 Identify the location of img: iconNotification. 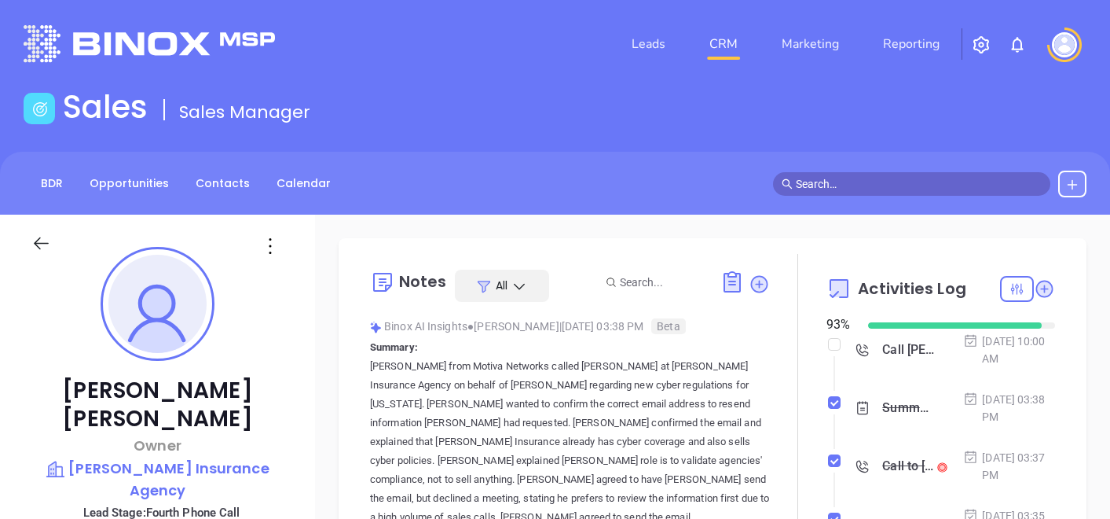
(1018, 45).